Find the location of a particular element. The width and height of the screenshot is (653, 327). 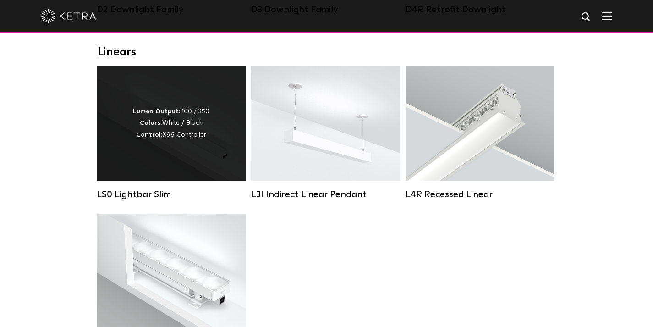

a: LS0 Lightbar Slim Lumen Output:200 / 350Colors:White / BlackControl:X96 Controller is located at coordinates (171, 133).